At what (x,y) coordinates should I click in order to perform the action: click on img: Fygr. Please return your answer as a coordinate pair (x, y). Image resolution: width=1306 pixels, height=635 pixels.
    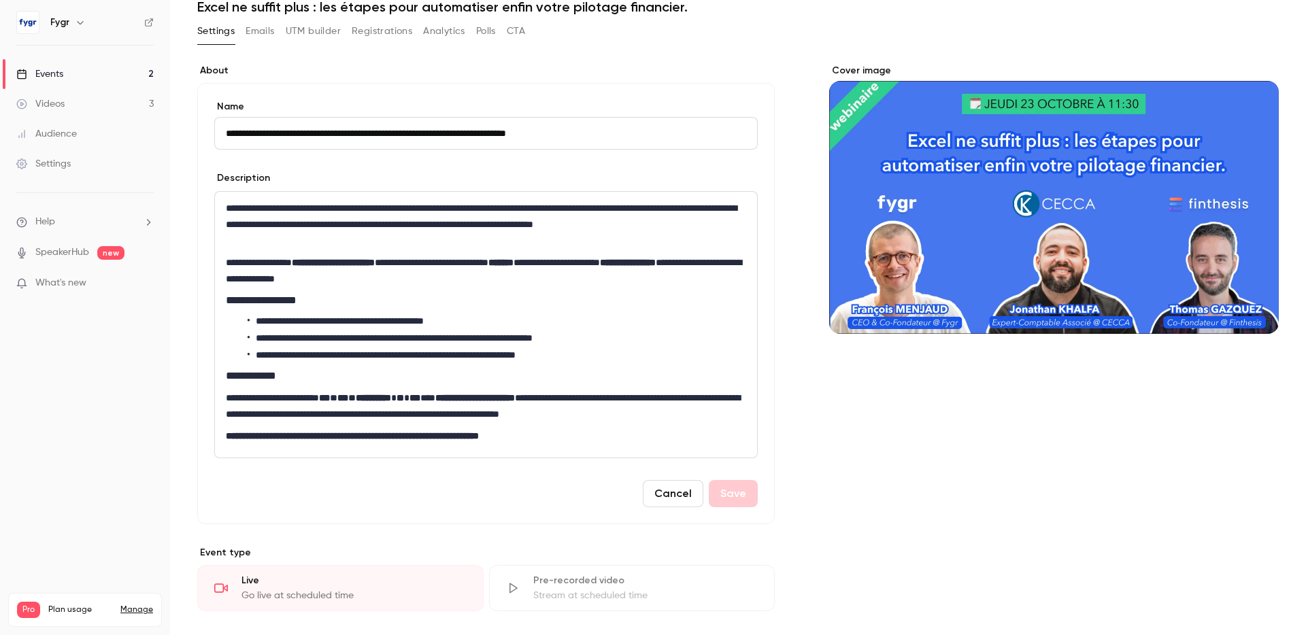
    Looking at the image, I should click on (28, 22).